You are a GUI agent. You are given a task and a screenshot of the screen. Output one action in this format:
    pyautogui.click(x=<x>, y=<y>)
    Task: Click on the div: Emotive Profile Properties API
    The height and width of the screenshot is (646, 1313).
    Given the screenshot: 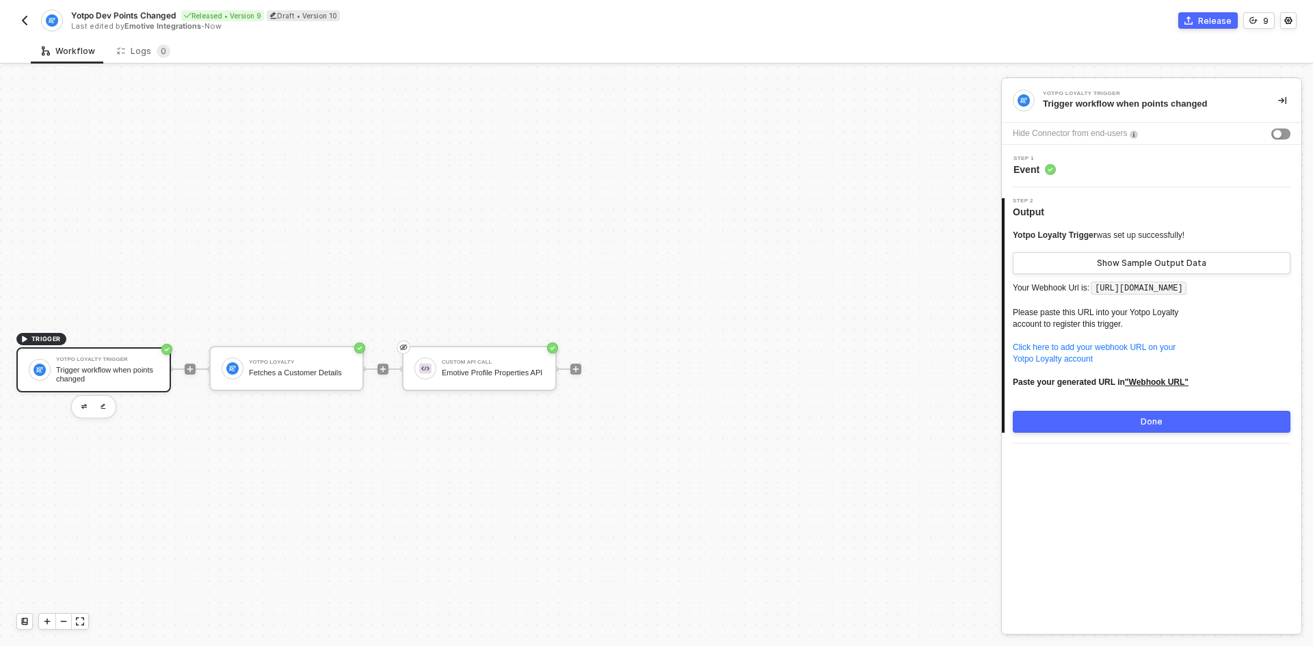 What is the action you would take?
    pyautogui.click(x=493, y=373)
    